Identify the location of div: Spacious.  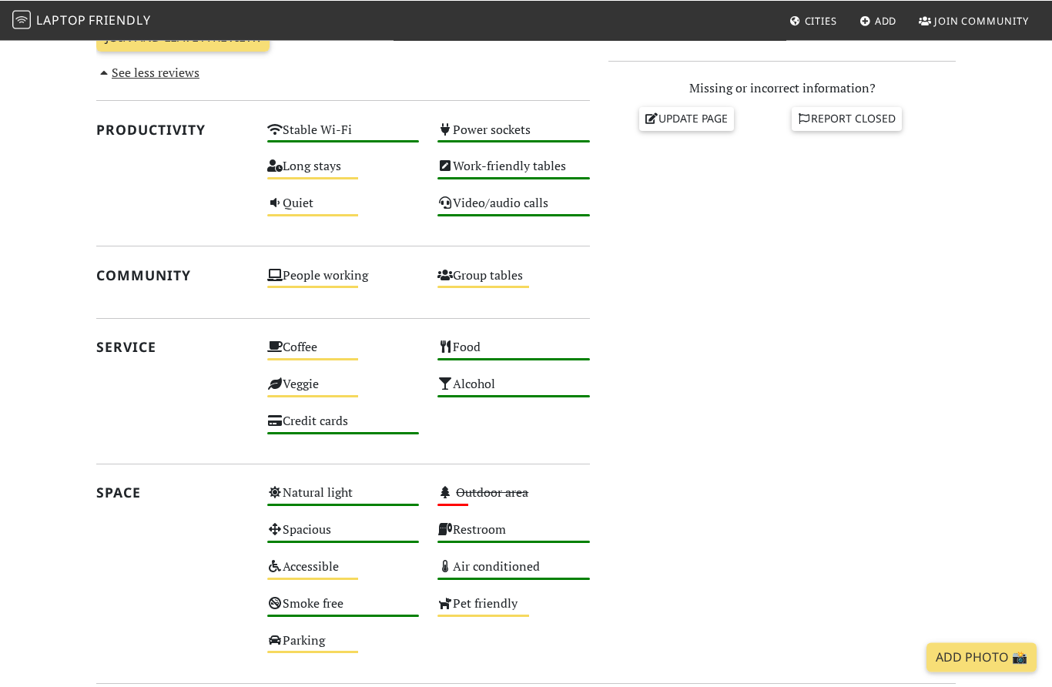
(344, 537).